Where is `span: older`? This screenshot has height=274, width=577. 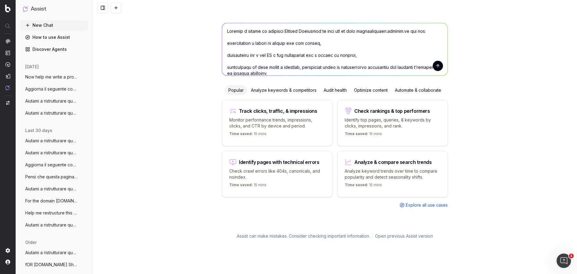
span: older is located at coordinates (31, 242).